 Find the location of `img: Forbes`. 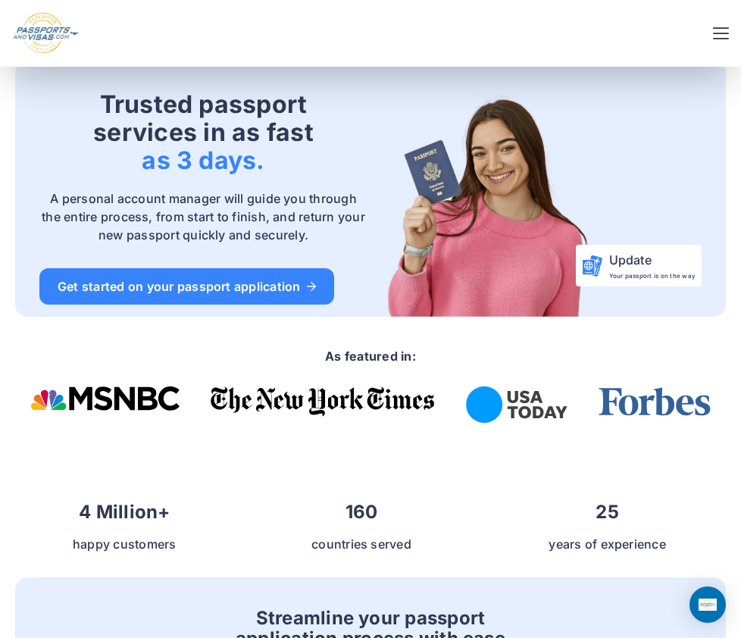

img: Forbes is located at coordinates (654, 402).